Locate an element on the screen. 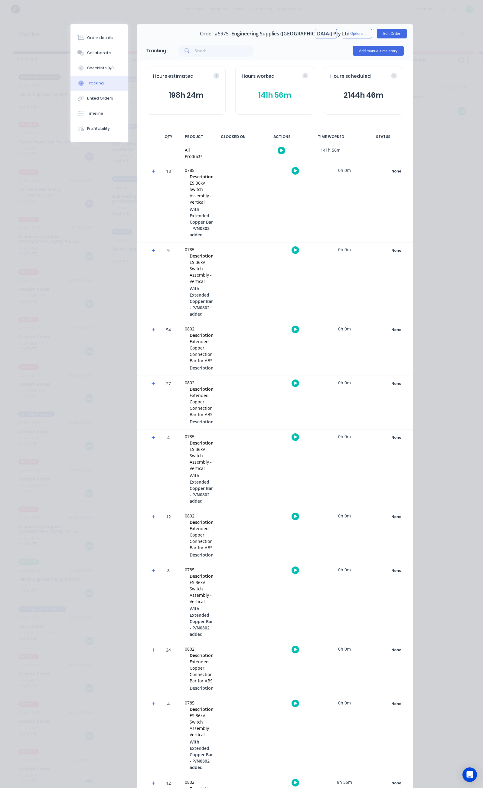  div: TIME WORKED is located at coordinates (331, 137).